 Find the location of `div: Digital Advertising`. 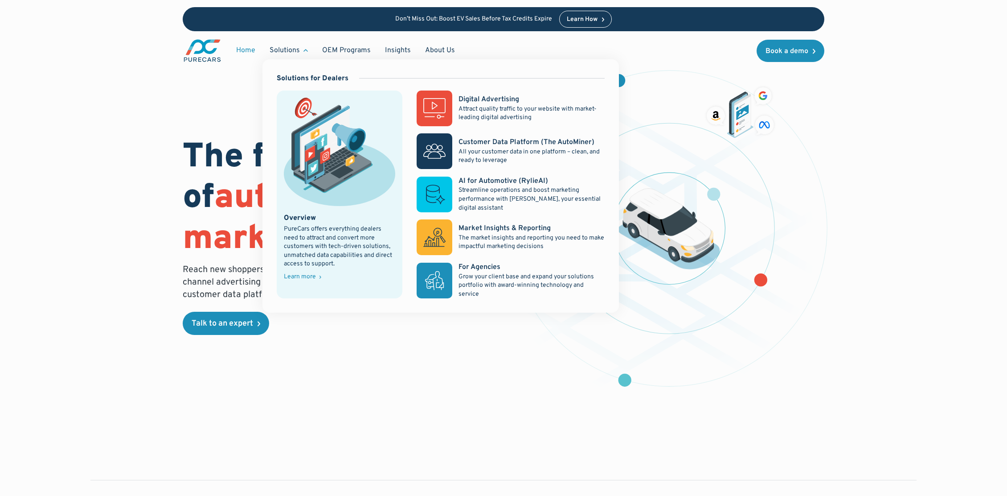

div: Digital Advertising is located at coordinates (489, 99).